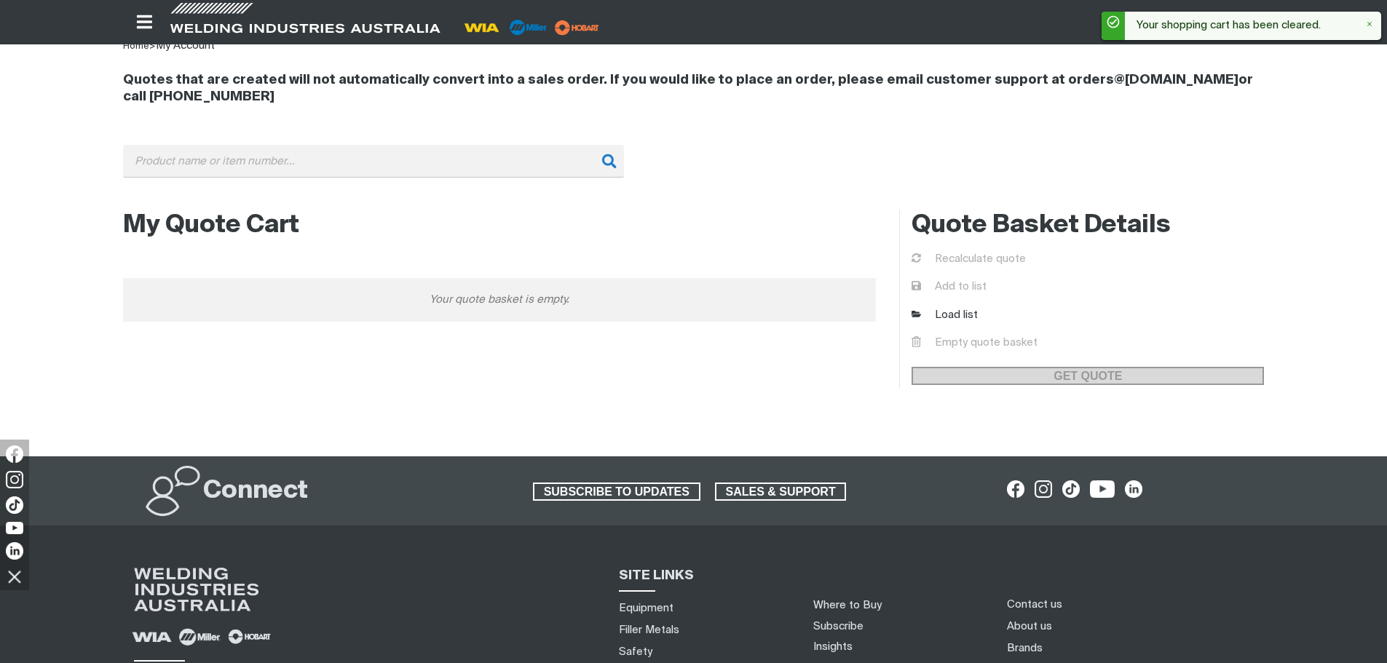  What do you see at coordinates (15, 454) in the screenshot?
I see `img: Facebook` at bounding box center [15, 454].